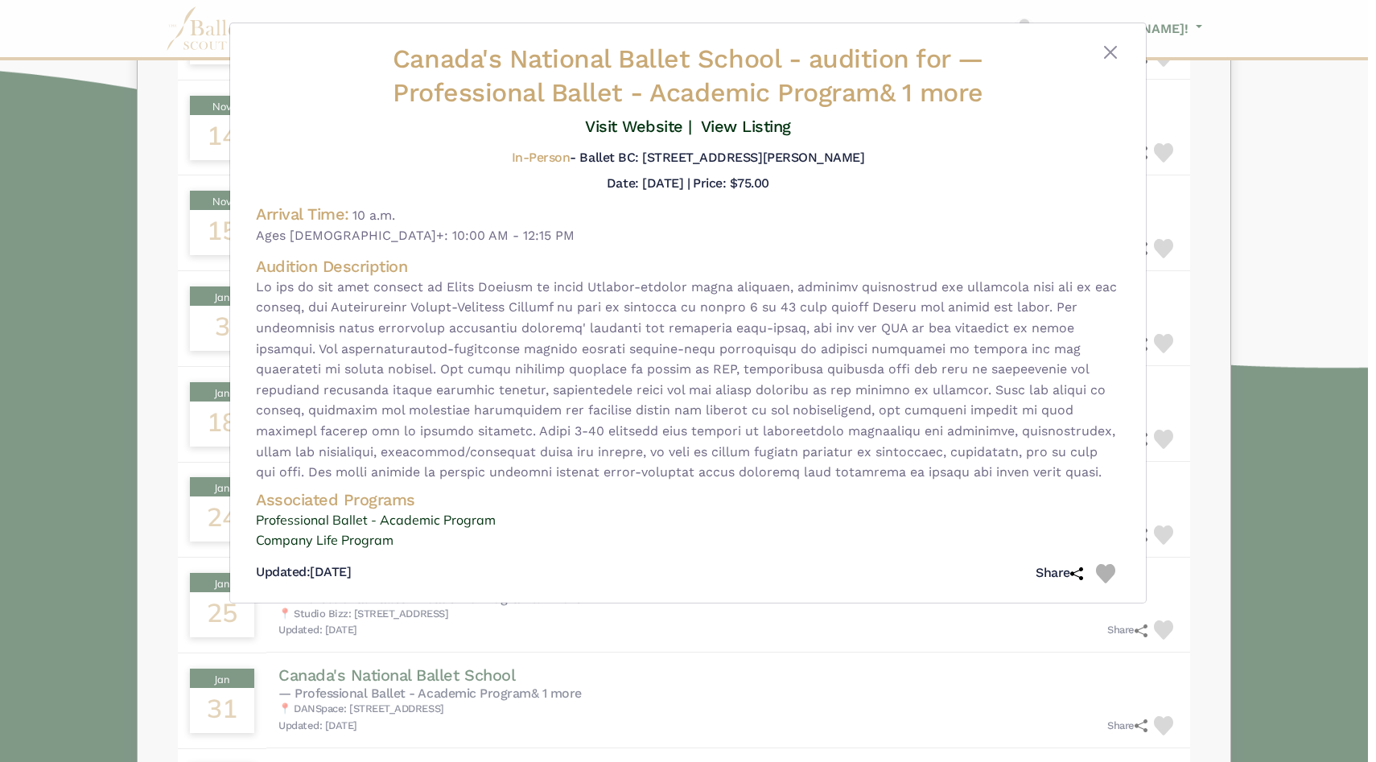 This screenshot has width=1376, height=762. Describe the element at coordinates (931, 93) in the screenshot. I see `a: & 1 more` at that location.